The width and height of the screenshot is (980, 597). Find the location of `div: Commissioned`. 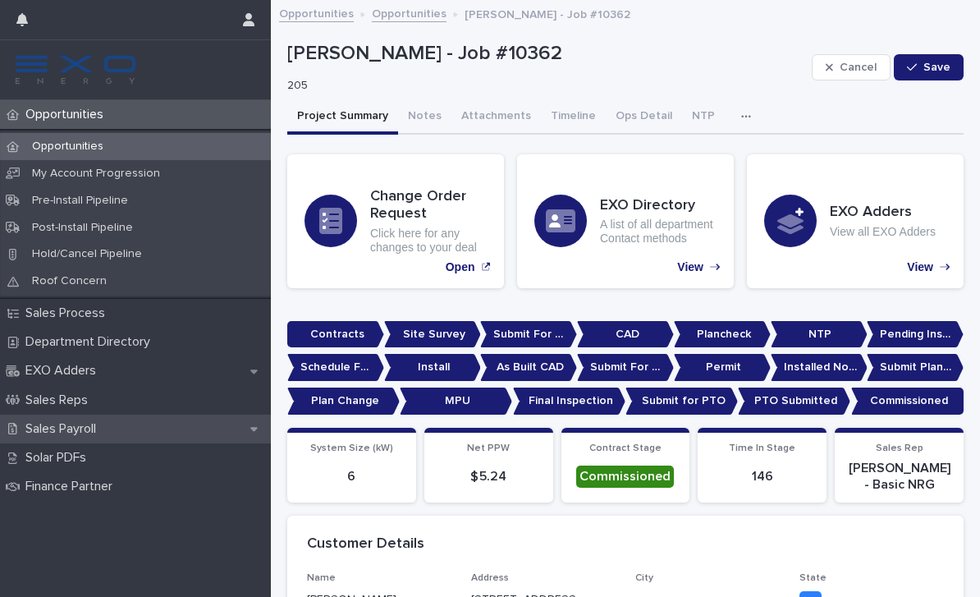

div: Commissioned is located at coordinates (625, 476).